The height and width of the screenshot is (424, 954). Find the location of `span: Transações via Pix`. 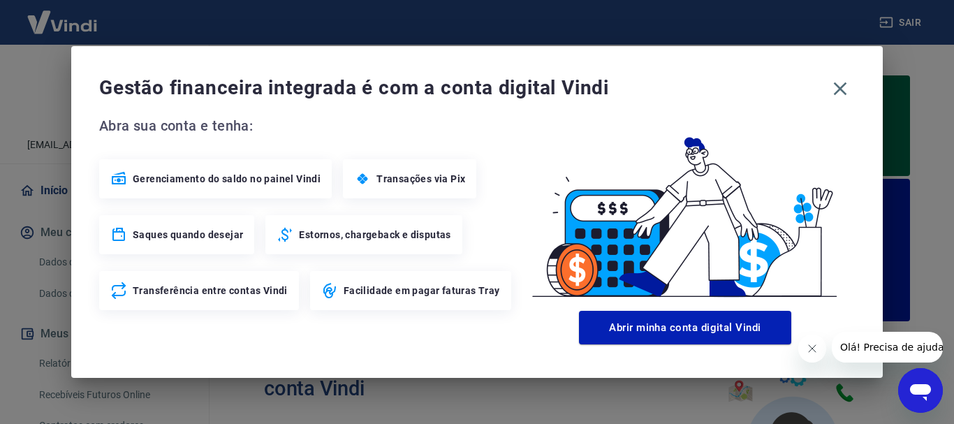

span: Transações via Pix is located at coordinates (420, 179).